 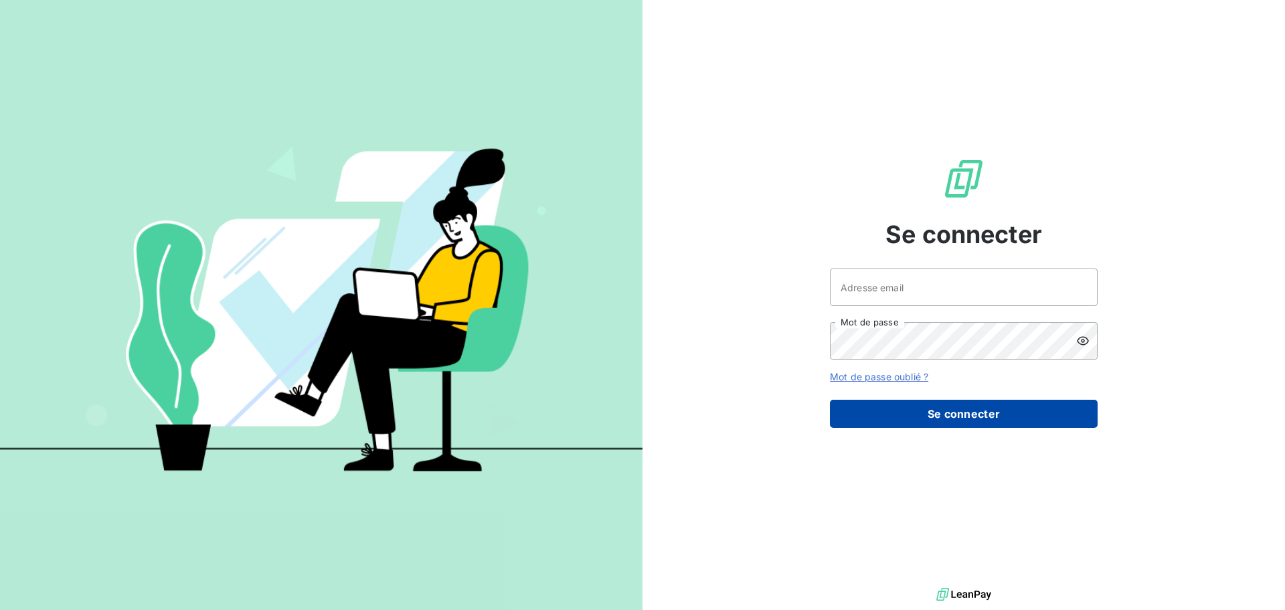 I want to click on span: Se connecter, so click(x=964, y=234).